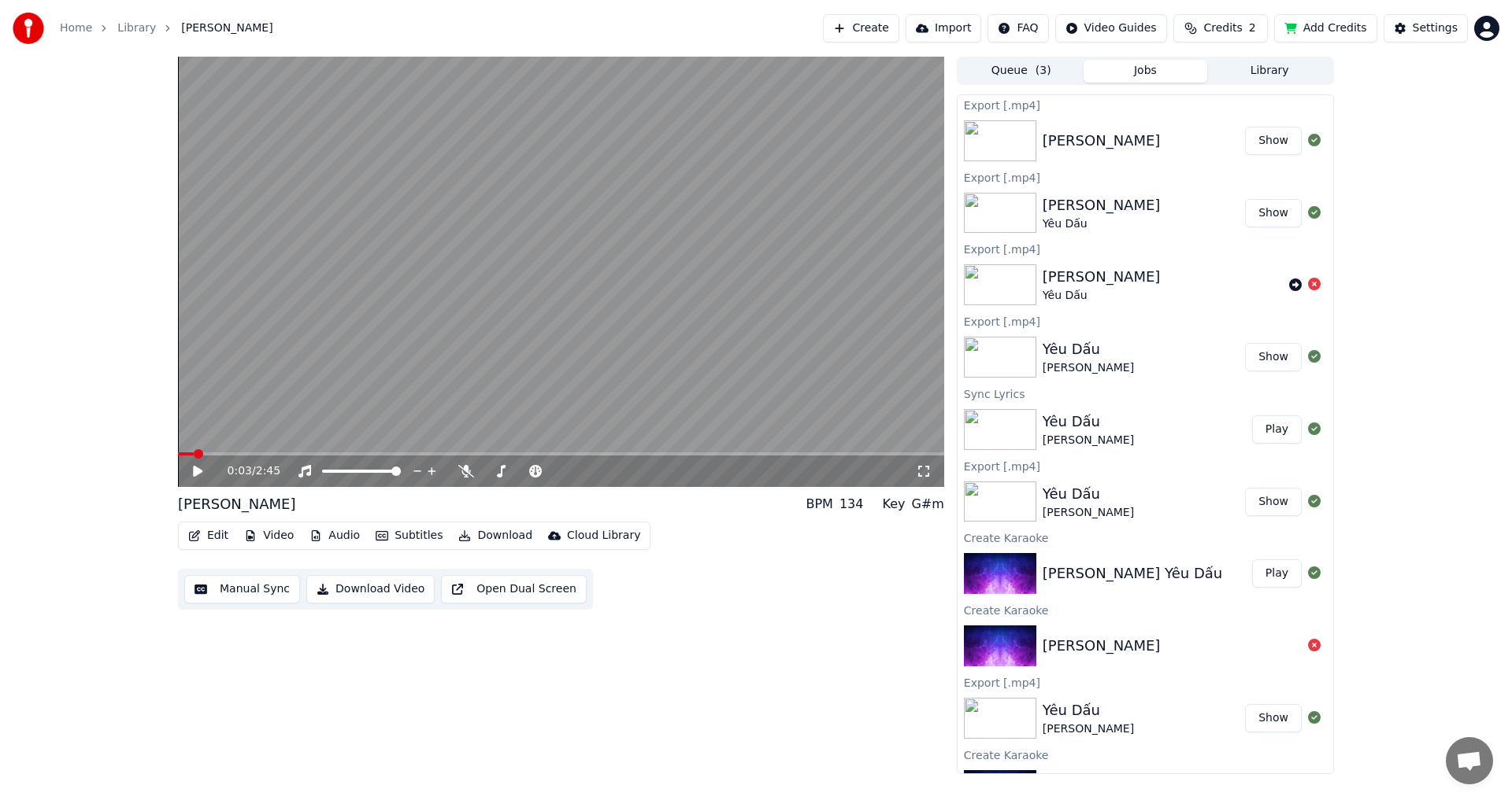 Image resolution: width=1512 pixels, height=800 pixels. What do you see at coordinates (893, 504) in the screenshot?
I see `div: Key` at bounding box center [893, 504].